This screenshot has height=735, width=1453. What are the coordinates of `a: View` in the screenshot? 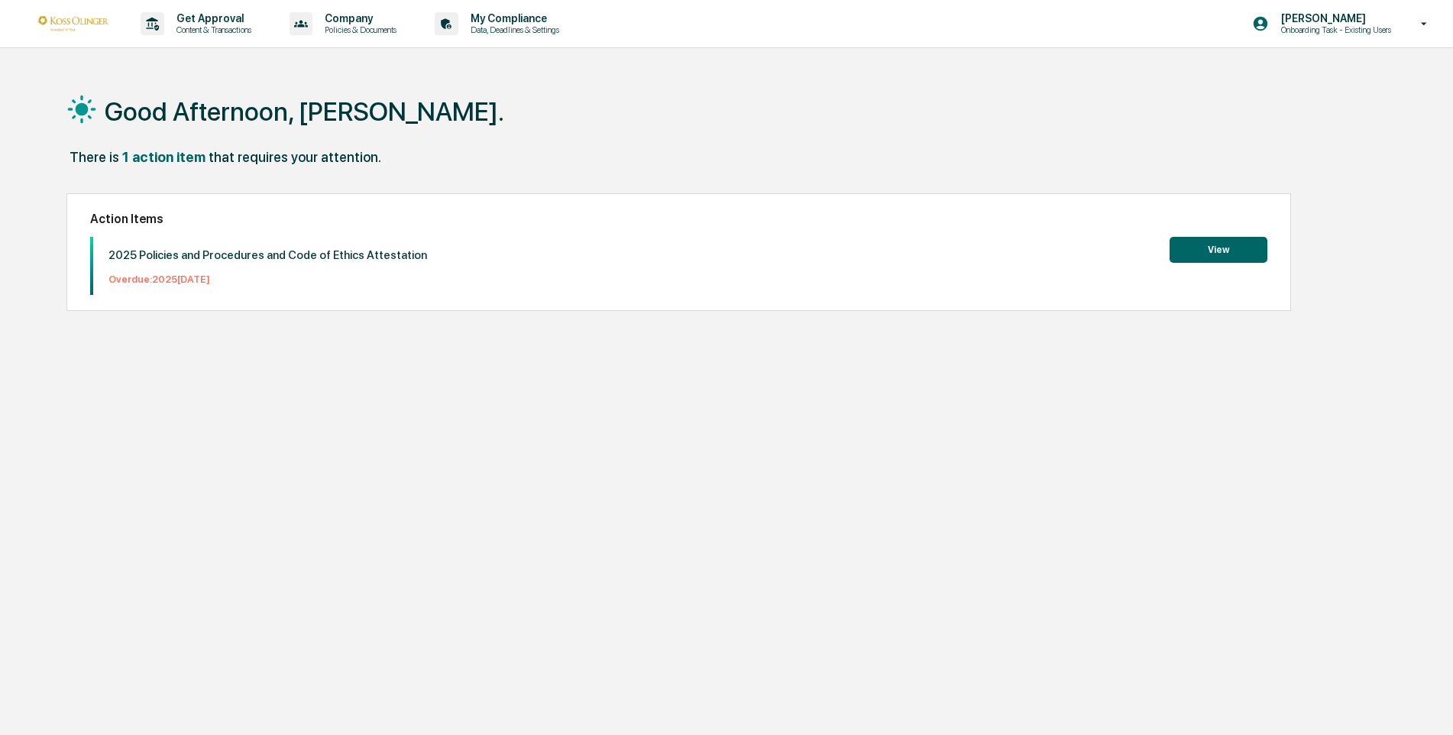 It's located at (1219, 248).